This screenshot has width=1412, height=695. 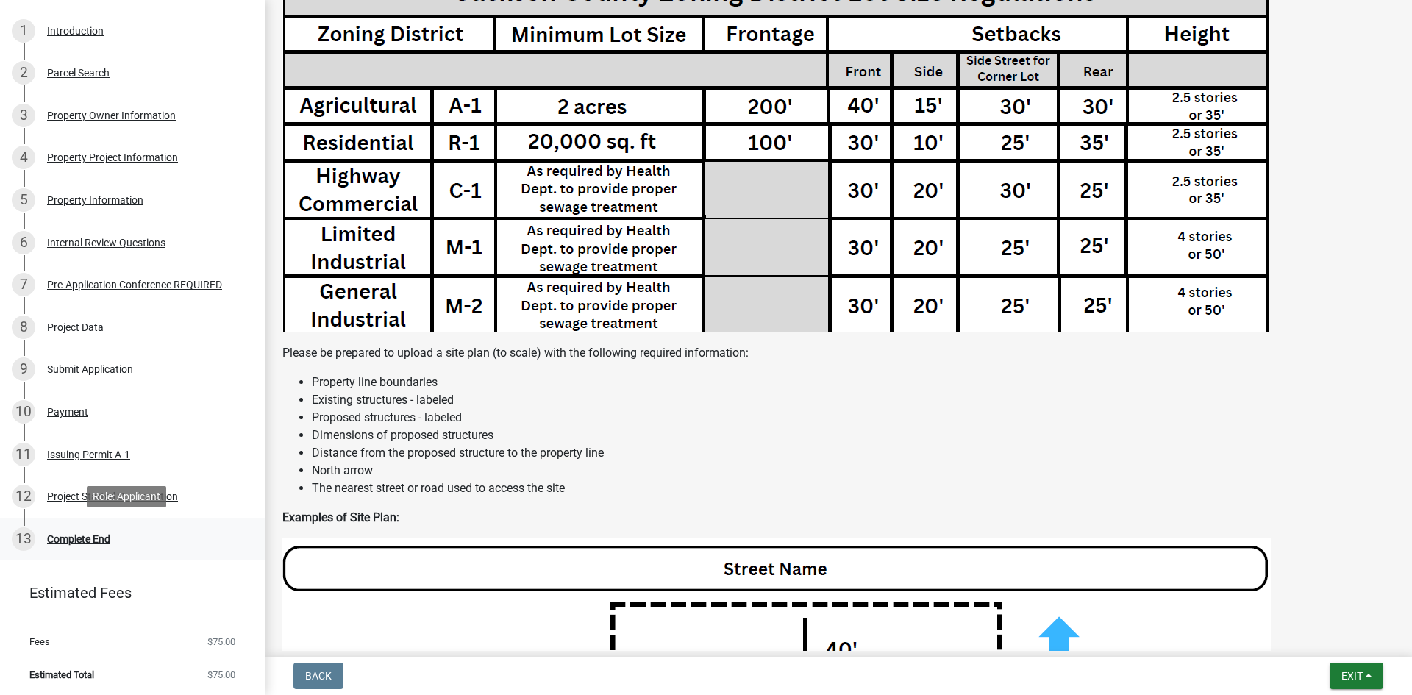 What do you see at coordinates (853, 453) in the screenshot?
I see `li: Distance from the proposed structure to the property line` at bounding box center [853, 453].